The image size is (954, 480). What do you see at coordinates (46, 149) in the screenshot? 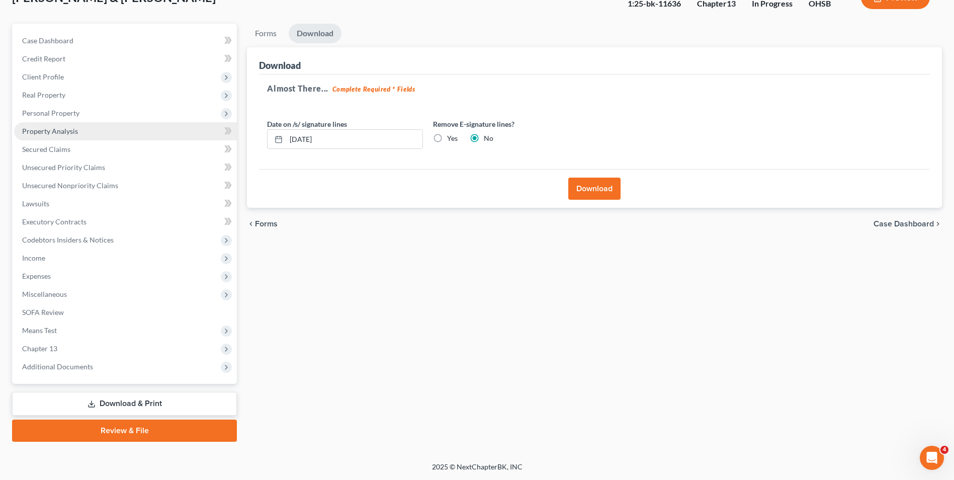
I see `span: Secured Claims` at bounding box center [46, 149].